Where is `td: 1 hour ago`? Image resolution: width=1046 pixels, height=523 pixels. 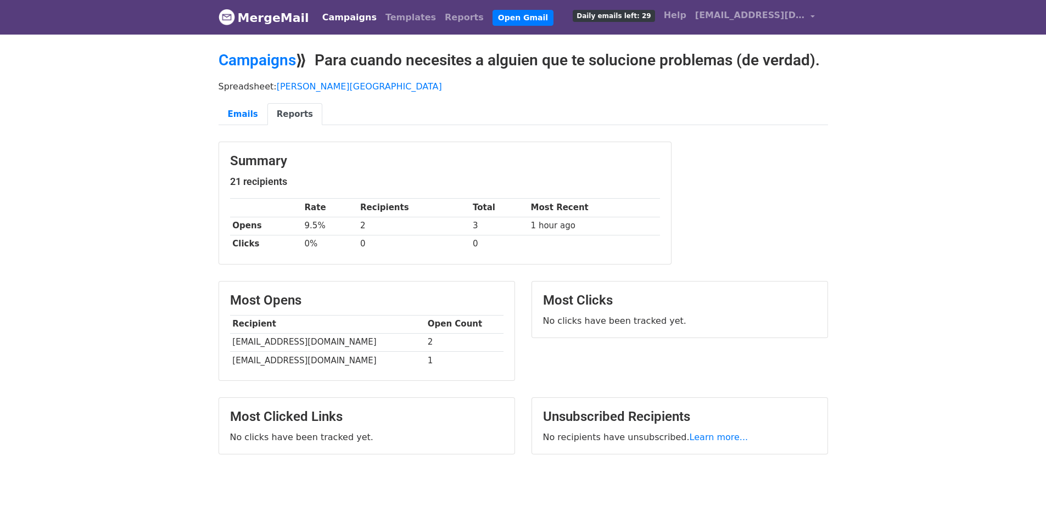 td: 1 hour ago is located at coordinates (594, 226).